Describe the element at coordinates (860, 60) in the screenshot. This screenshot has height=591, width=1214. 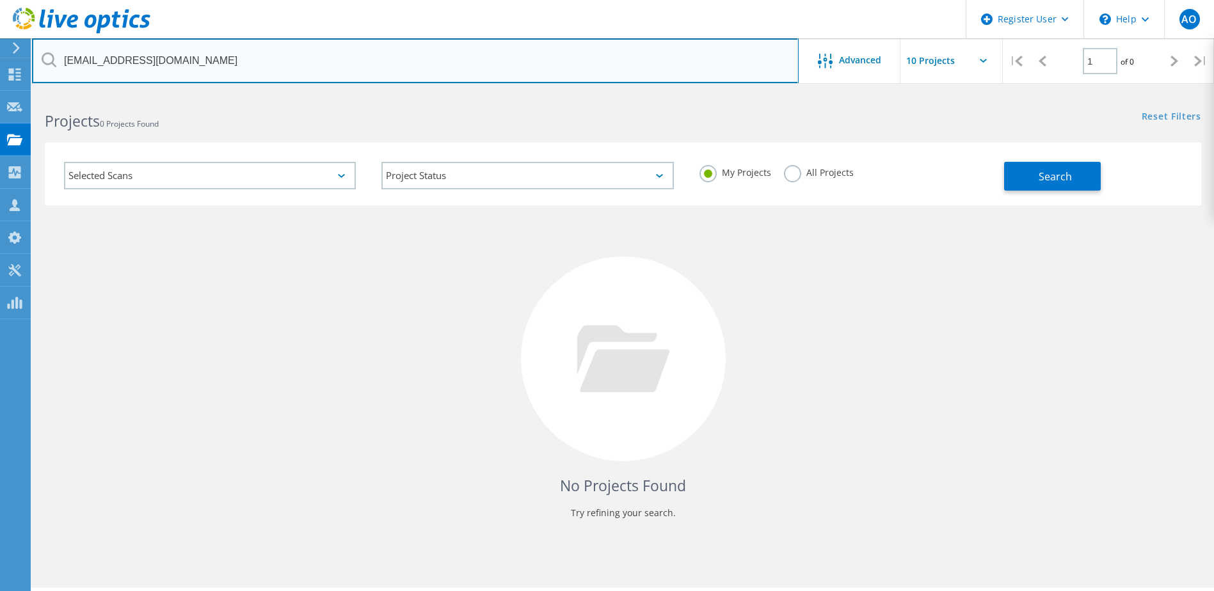
I see `span: Advanced` at that location.